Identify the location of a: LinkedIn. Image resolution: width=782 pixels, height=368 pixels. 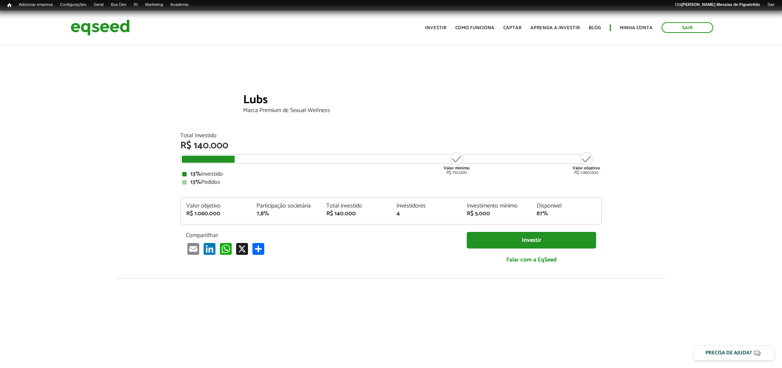
(209, 248).